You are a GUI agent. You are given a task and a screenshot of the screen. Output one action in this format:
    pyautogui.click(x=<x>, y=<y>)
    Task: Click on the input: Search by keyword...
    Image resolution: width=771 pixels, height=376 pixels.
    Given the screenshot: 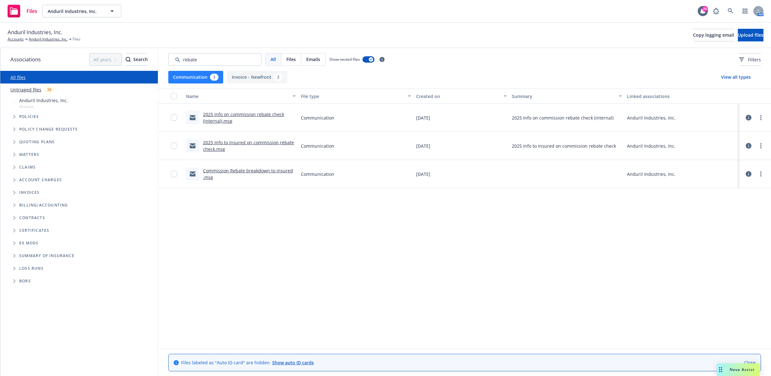 What is the action you would take?
    pyautogui.click(x=215, y=59)
    